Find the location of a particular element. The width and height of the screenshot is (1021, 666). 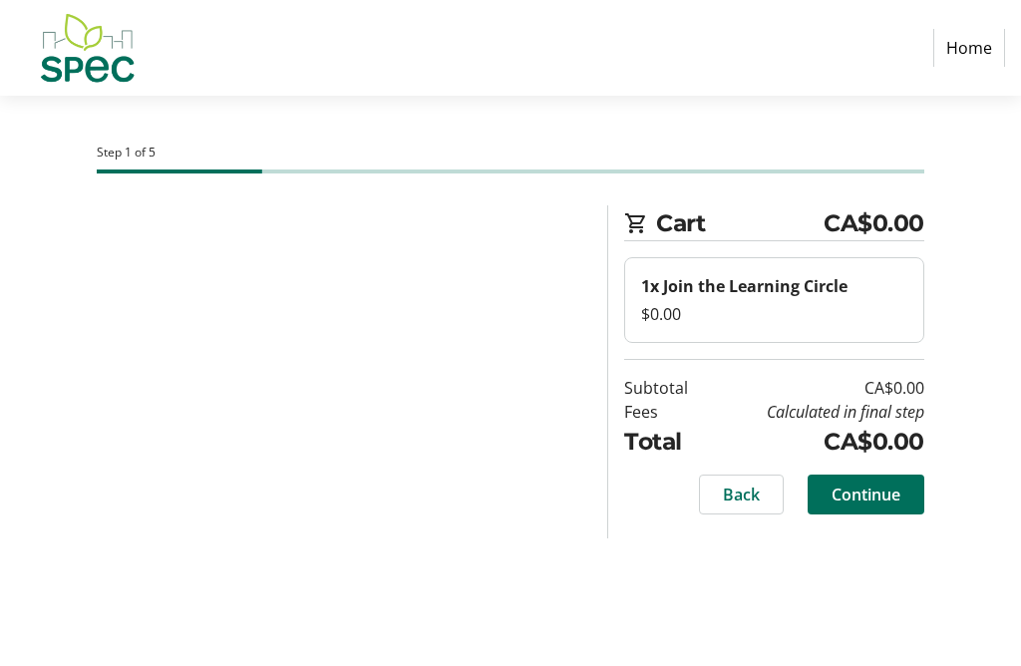

td: Total is located at coordinates (667, 441).